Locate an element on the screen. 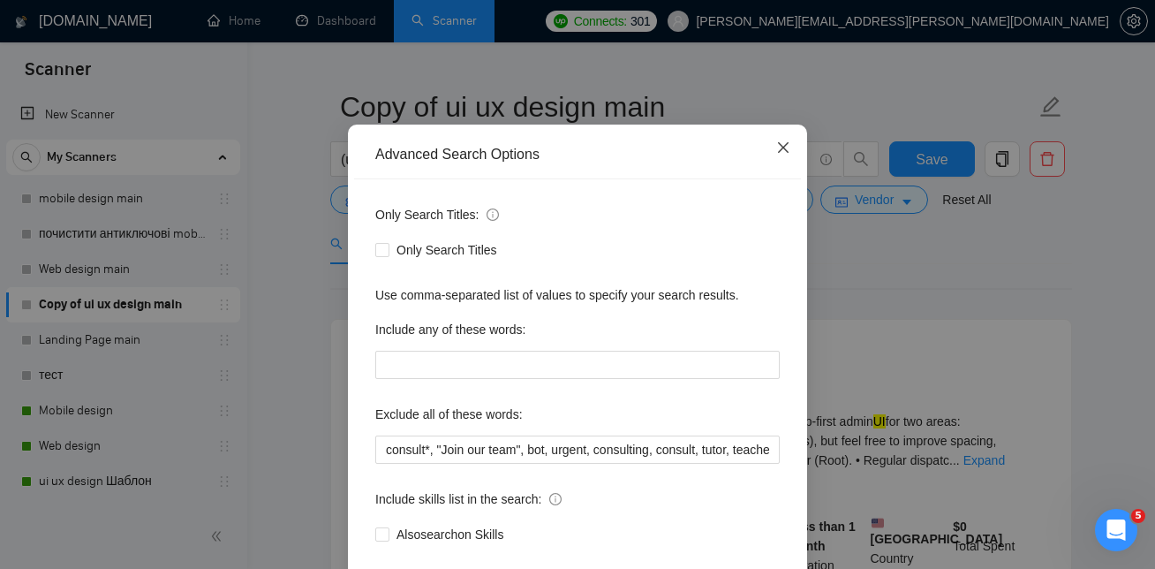 This screenshot has width=1155, height=569. div: Use comma-separated list of values to specify your search results. is located at coordinates (578, 295).